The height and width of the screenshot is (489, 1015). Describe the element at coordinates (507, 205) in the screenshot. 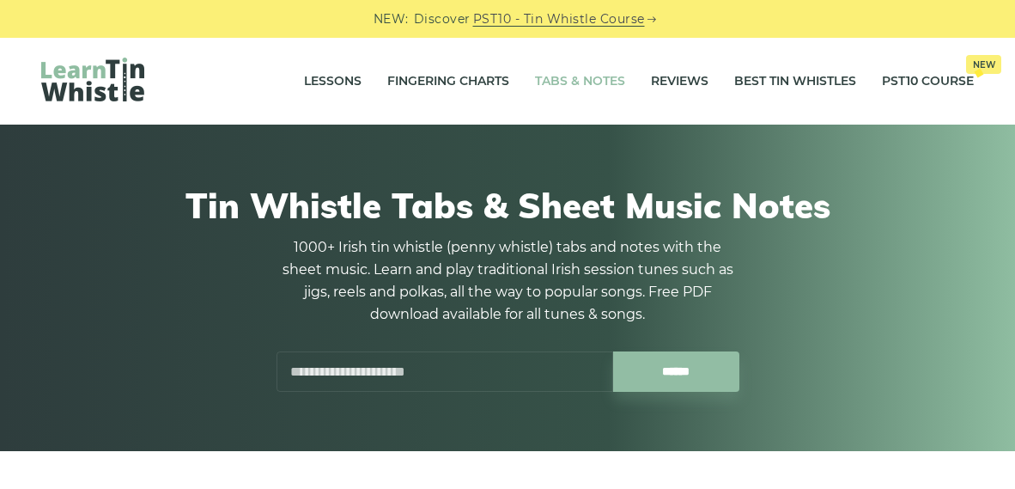

I see `h1: Tin Whistle Tabs & Sheet Music Notes` at that location.